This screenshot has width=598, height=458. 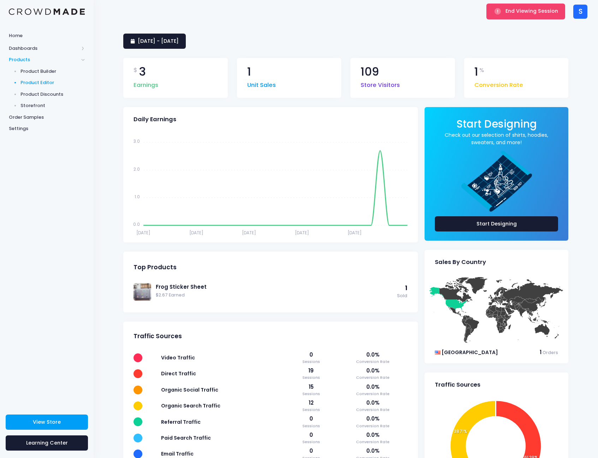 What do you see at coordinates (47, 422) in the screenshot?
I see `a: View Store` at bounding box center [47, 422].